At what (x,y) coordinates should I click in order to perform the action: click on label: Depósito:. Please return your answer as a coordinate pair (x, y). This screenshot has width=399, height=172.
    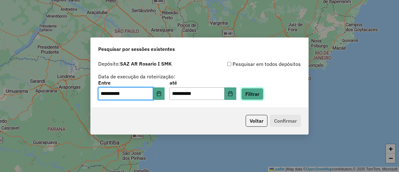
    Looking at the image, I should click on (135, 64).